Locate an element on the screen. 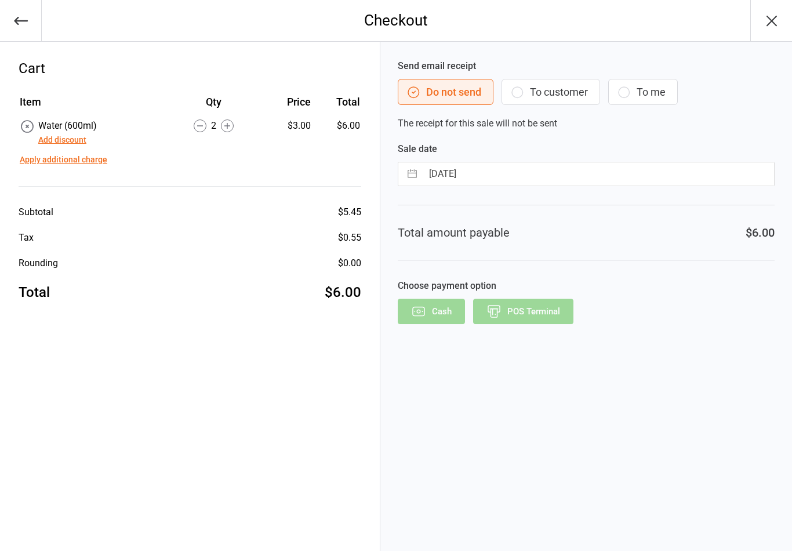  button: Do not send is located at coordinates (445, 92).